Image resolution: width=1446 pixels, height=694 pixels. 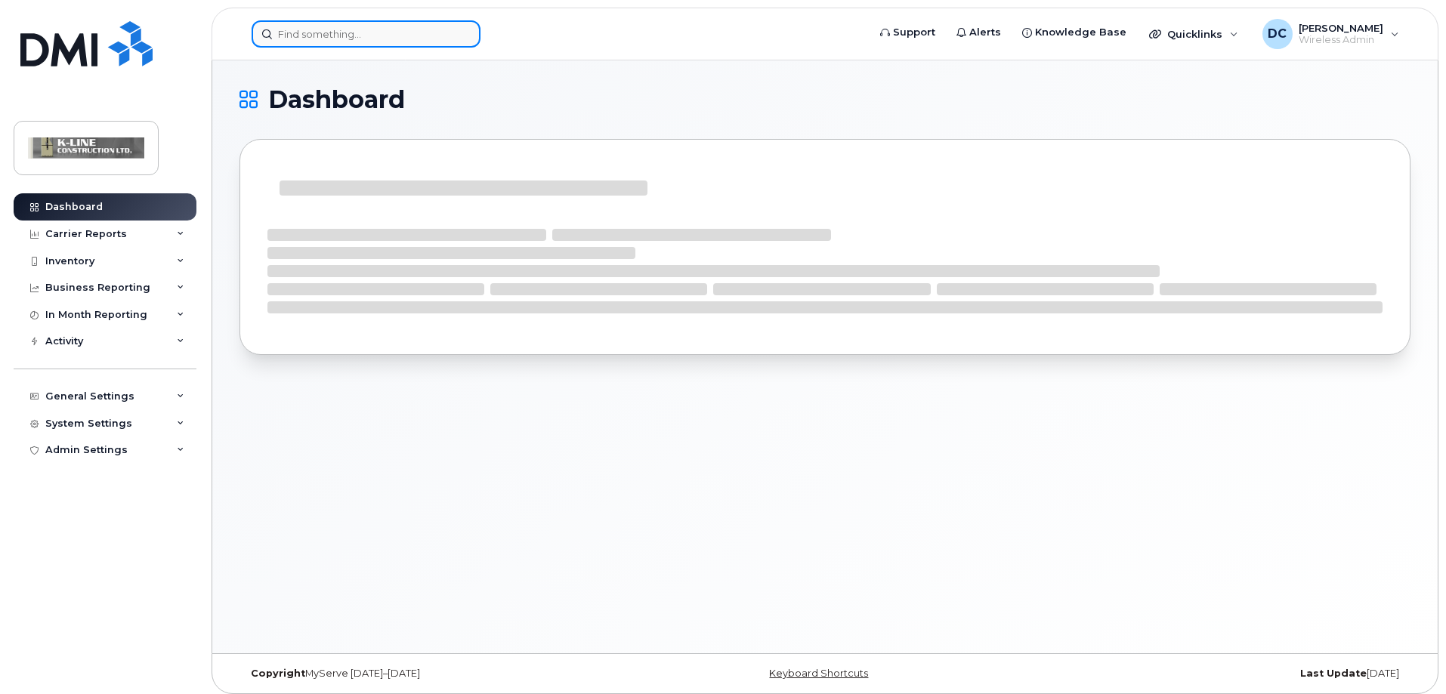 What do you see at coordinates (336, 100) in the screenshot?
I see `span: Dashboard` at bounding box center [336, 100].